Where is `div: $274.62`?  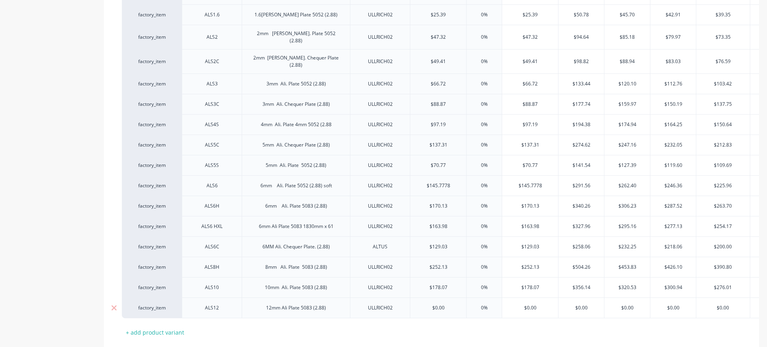 div: $274.62 is located at coordinates (581, 145).